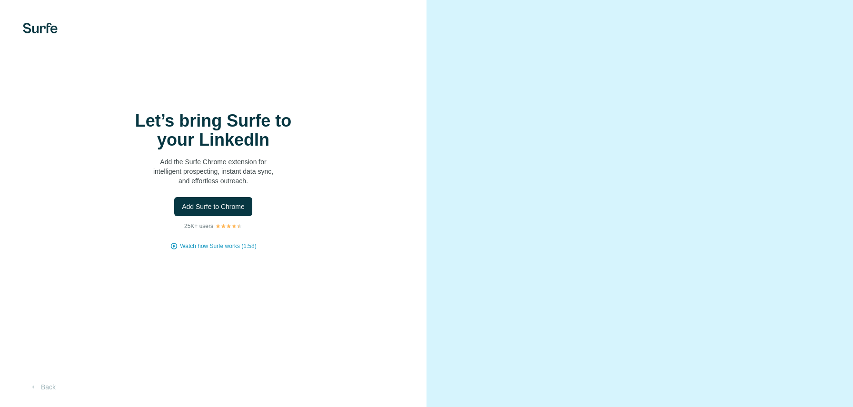 This screenshot has width=853, height=407. What do you see at coordinates (42, 387) in the screenshot?
I see `button: Back` at bounding box center [42, 387].